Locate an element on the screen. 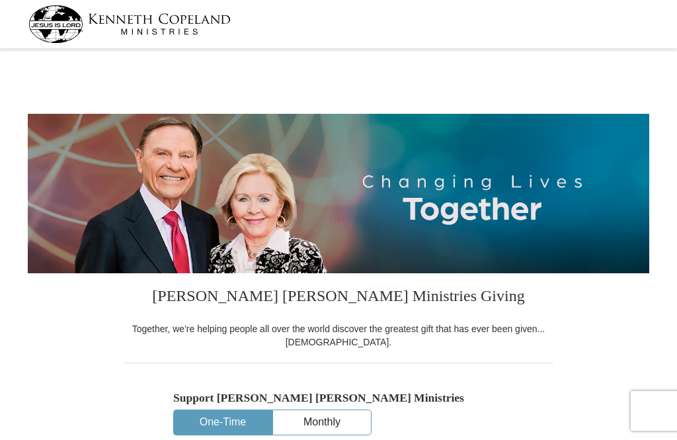  img: kcm-header-logo.svg is located at coordinates (130, 24).